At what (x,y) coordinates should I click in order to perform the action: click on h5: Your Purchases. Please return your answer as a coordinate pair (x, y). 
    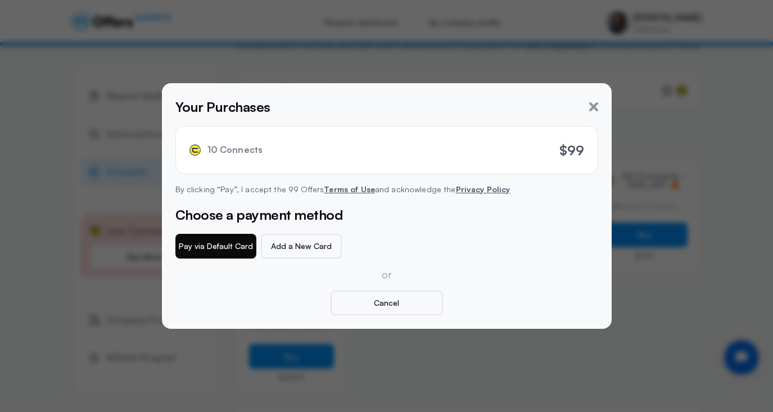
    Looking at the image, I should click on (223, 107).